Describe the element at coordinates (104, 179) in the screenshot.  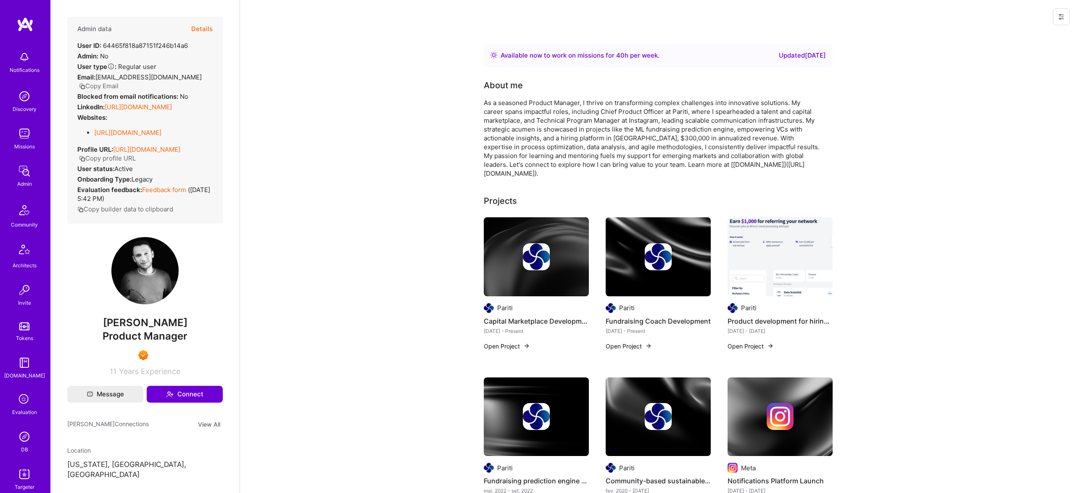
I see `strong: Onboarding Type:` at that location.